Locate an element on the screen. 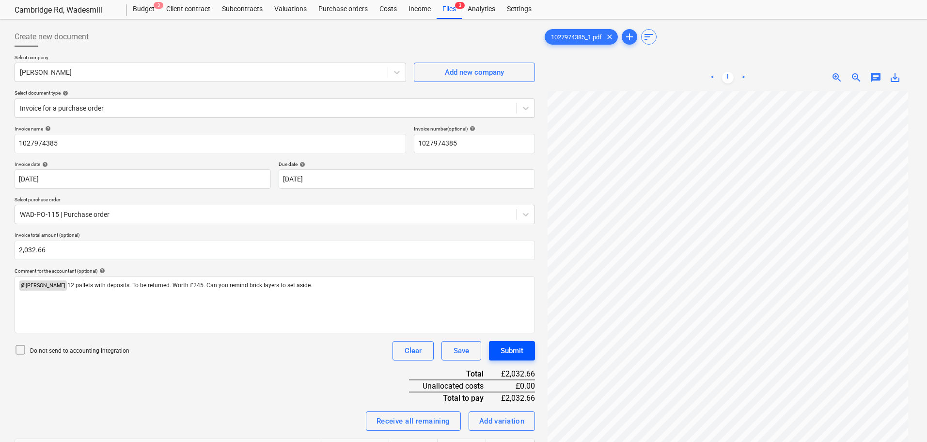 Image resolution: width=927 pixels, height=442 pixels. div: Select document type is located at coordinates (275, 93).